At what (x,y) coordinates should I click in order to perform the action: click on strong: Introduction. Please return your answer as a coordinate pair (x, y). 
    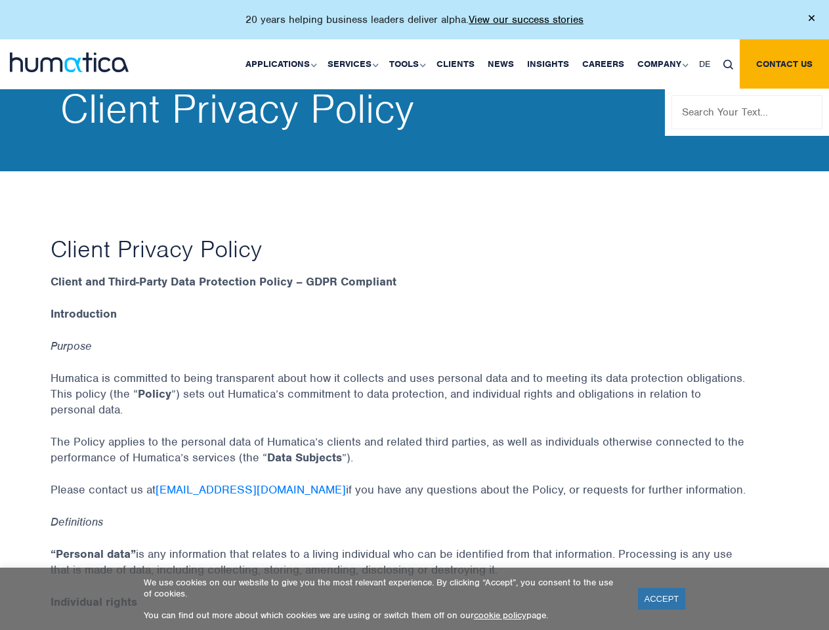
    Looking at the image, I should click on (83, 314).